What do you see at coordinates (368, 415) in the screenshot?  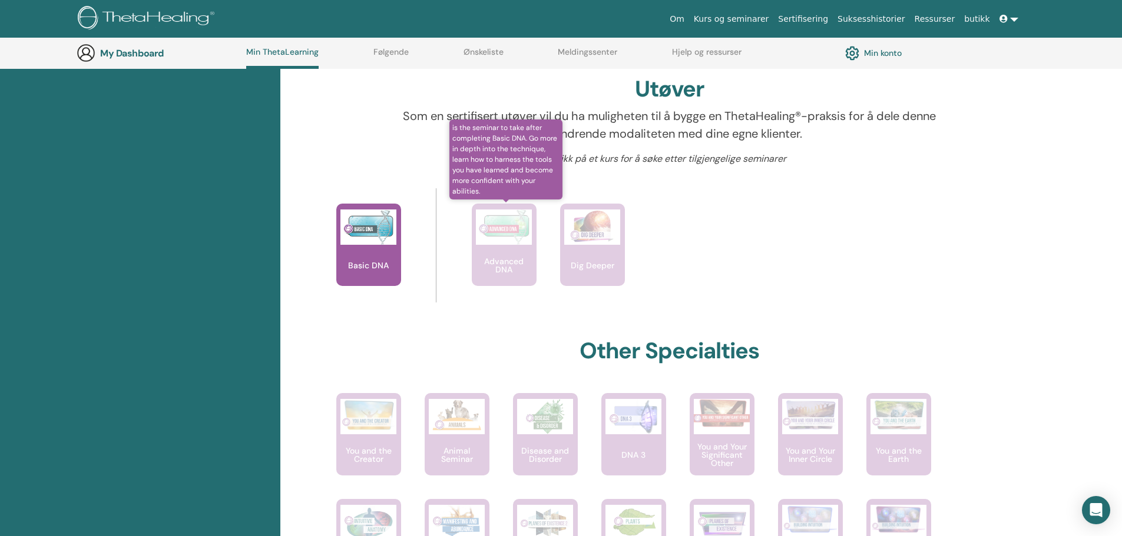 I see `img: You and the Creator` at bounding box center [368, 415].